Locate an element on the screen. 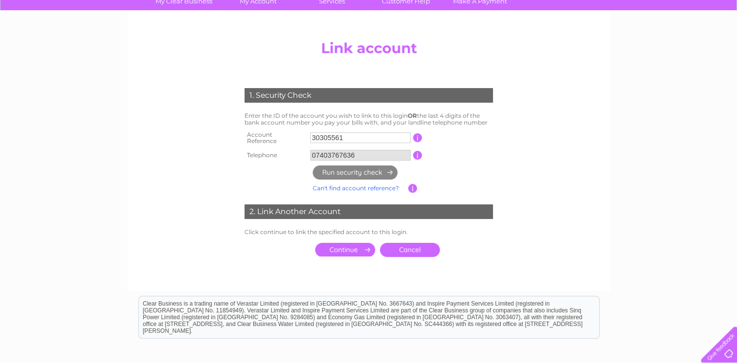 This screenshot has width=737, height=363. td: Enter the ID of the account you wish to link to this login the last 4 digits of the bank account ... is located at coordinates (369, 119).